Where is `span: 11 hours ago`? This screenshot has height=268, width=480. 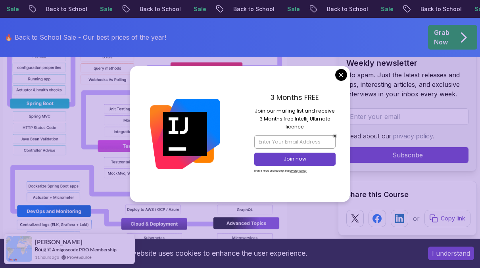
span: 11 hours ago is located at coordinates (47, 257).